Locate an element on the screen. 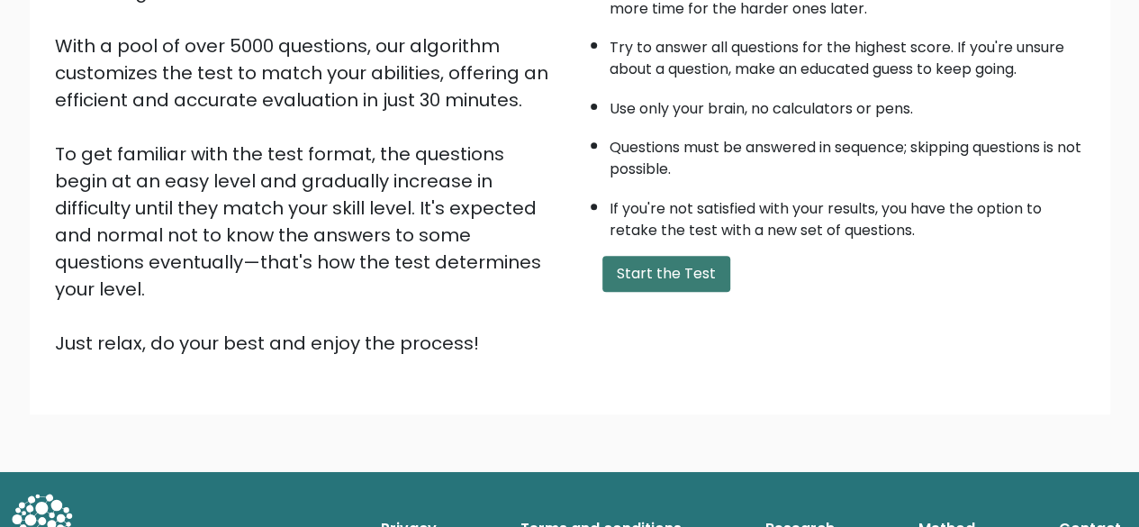 The height and width of the screenshot is (527, 1139). li: Use only your brain, no calculators or pens. is located at coordinates (847, 104).